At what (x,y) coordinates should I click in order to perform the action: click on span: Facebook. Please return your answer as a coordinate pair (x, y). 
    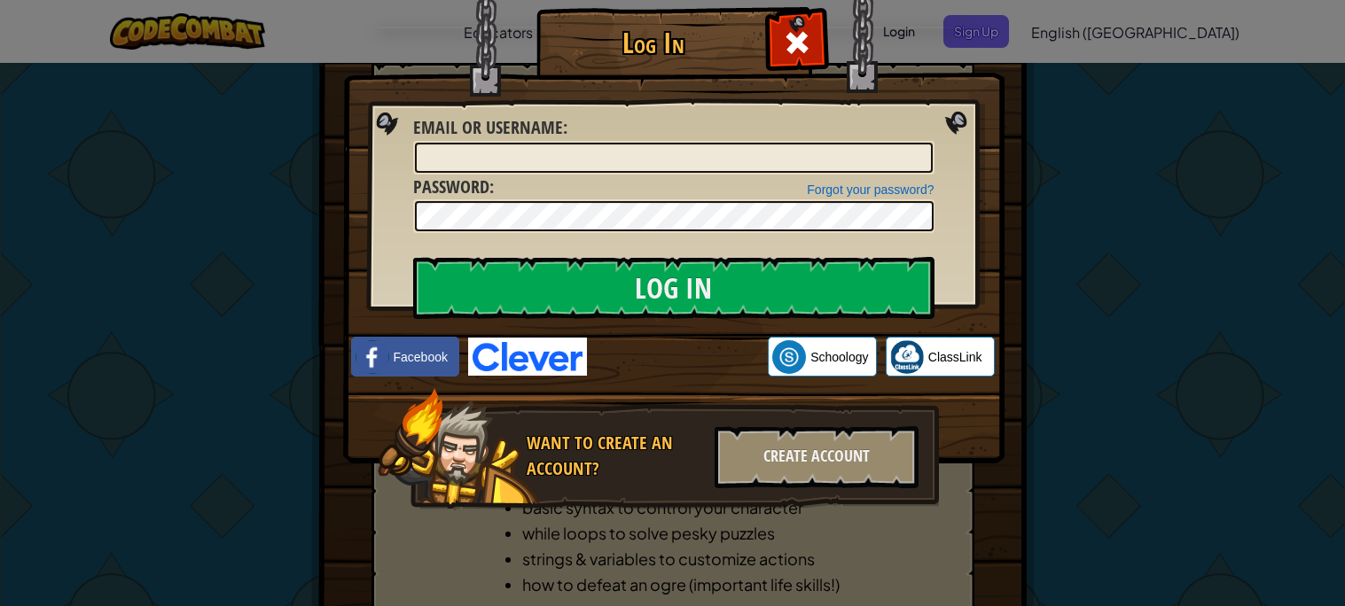
    Looking at the image, I should click on (420, 357).